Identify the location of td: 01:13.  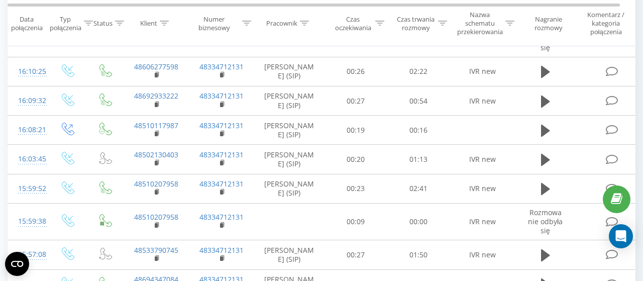
(419, 159).